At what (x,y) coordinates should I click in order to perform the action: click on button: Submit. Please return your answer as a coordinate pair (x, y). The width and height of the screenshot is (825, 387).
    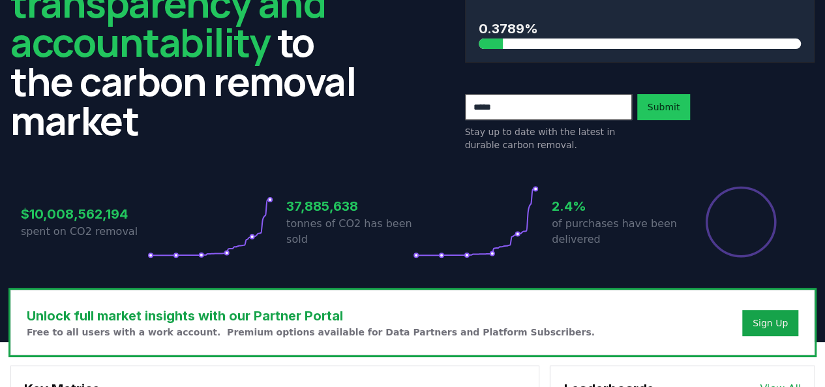
    Looking at the image, I should click on (664, 107).